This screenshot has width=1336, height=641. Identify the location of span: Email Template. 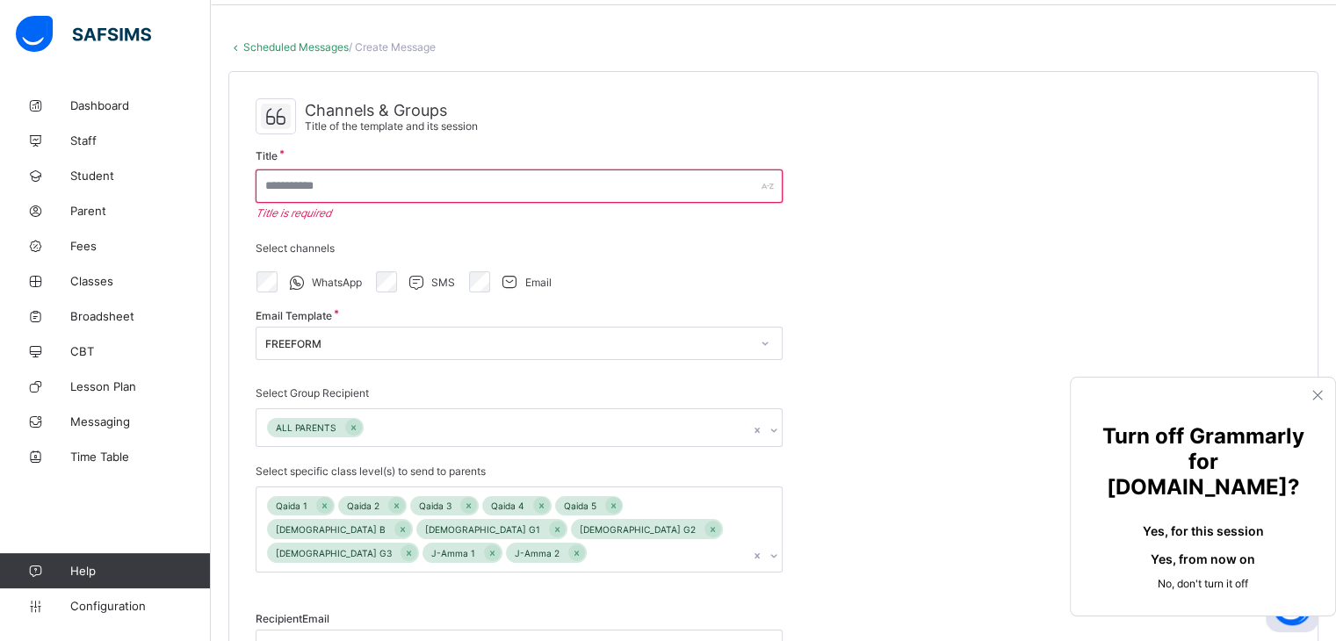
(293, 315).